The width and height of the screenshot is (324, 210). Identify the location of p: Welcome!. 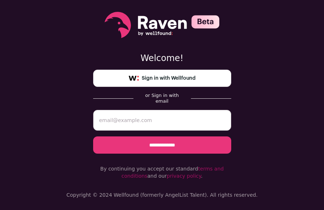
(162, 58).